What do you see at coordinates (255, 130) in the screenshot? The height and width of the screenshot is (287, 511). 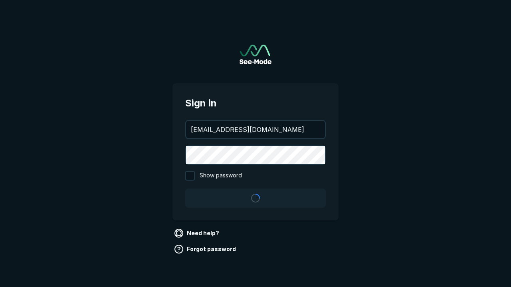 I see `input: your@email.com` at bounding box center [255, 130].